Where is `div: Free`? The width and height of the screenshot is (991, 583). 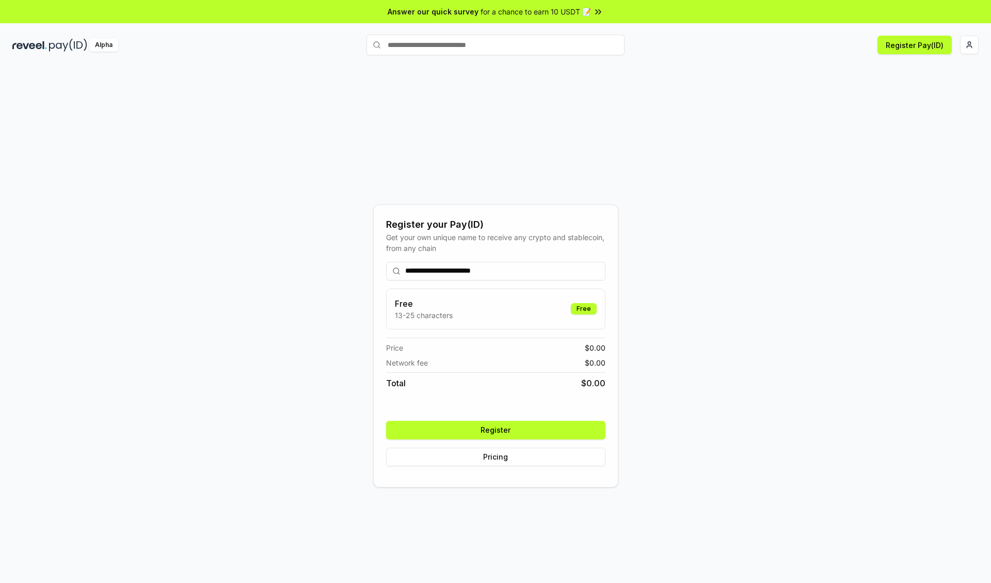
div: Free is located at coordinates (584, 309).